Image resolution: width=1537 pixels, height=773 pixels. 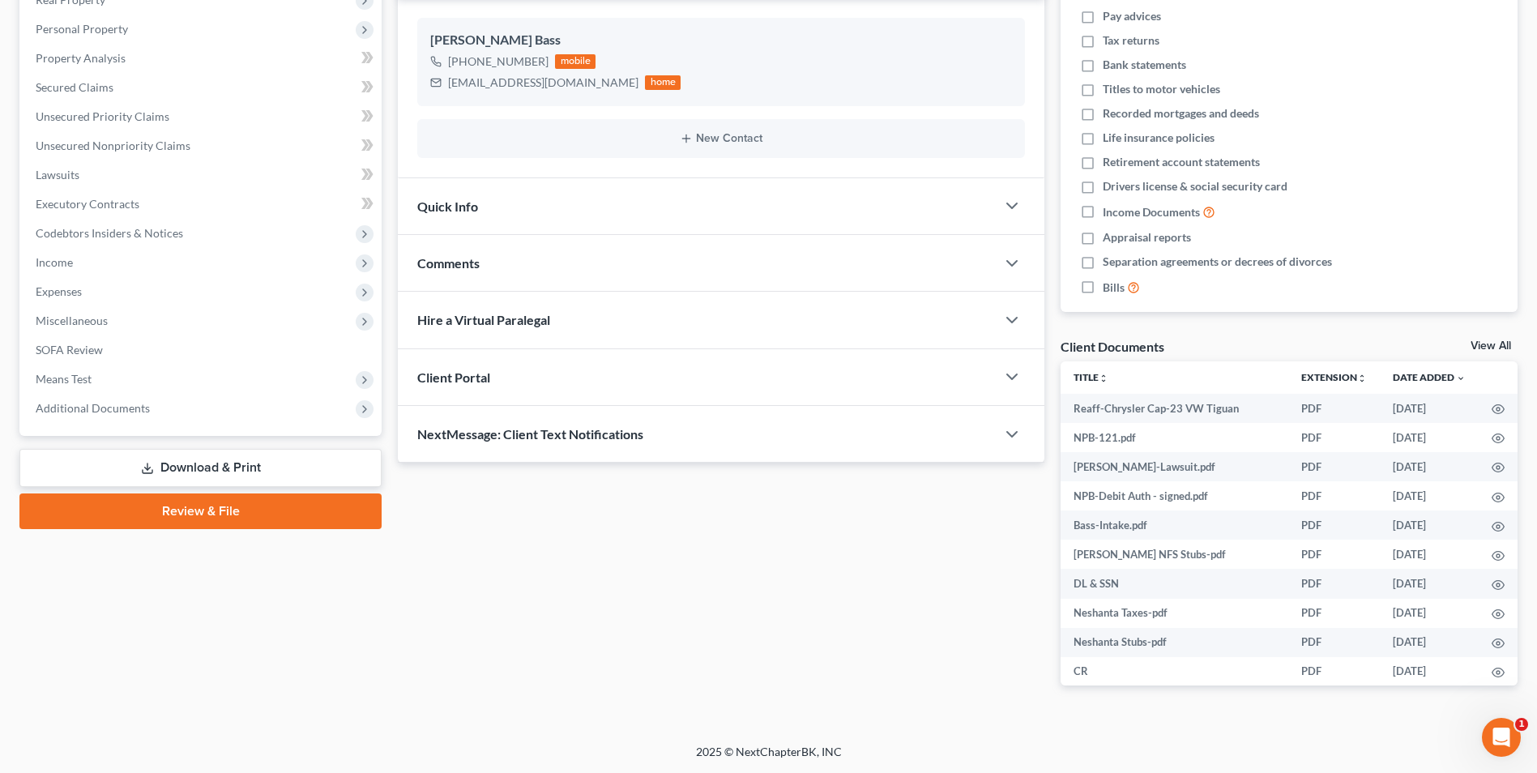 What do you see at coordinates (1461, 378) in the screenshot?
I see `i: expand_more` at bounding box center [1461, 378].